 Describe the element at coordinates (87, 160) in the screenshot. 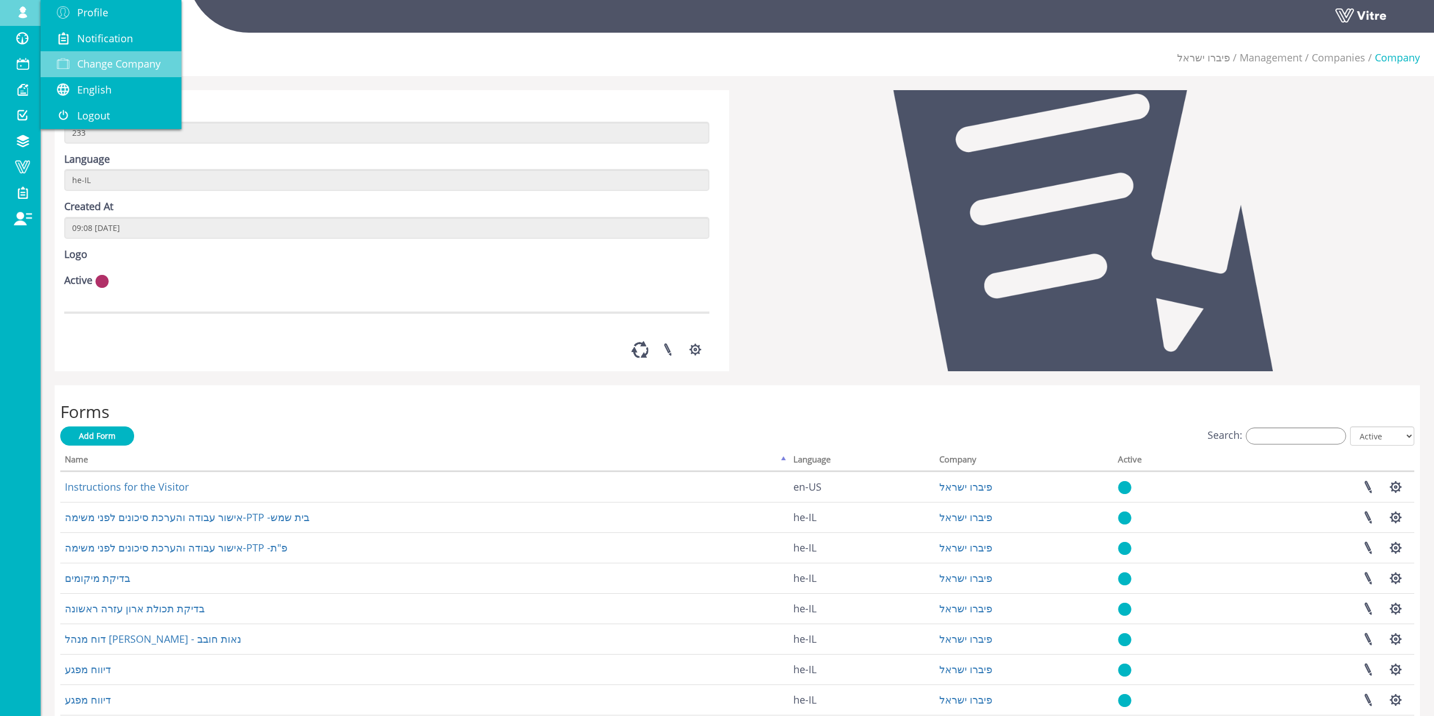

I see `label: Language` at that location.